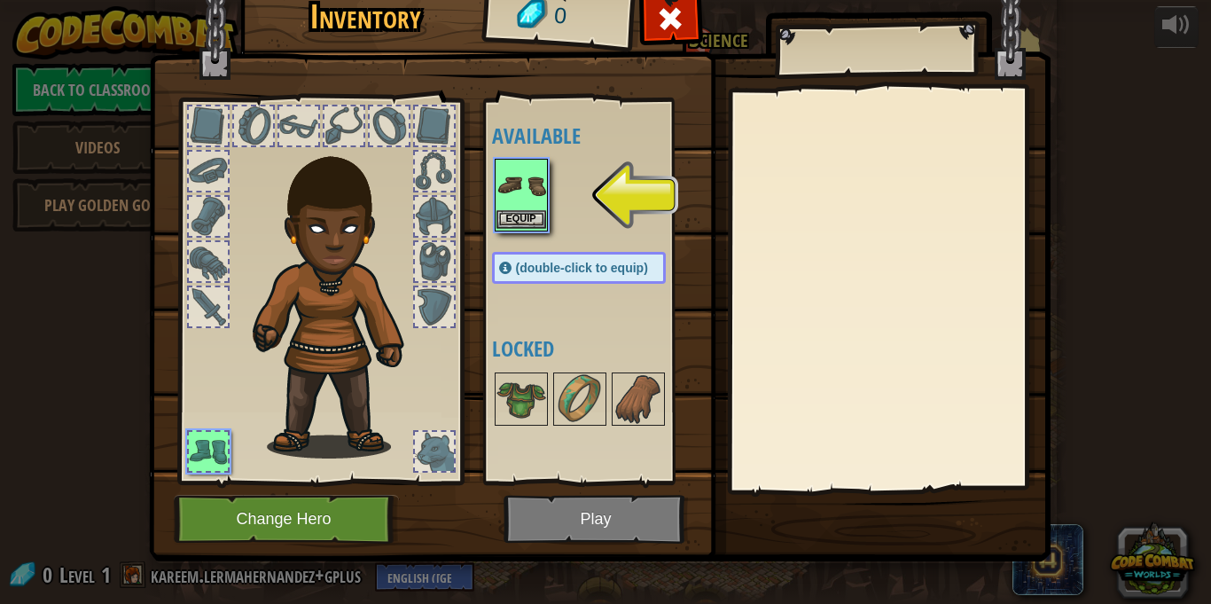  Describe the element at coordinates (340, 295) in the screenshot. I see `img: raider_hair.png` at that location.